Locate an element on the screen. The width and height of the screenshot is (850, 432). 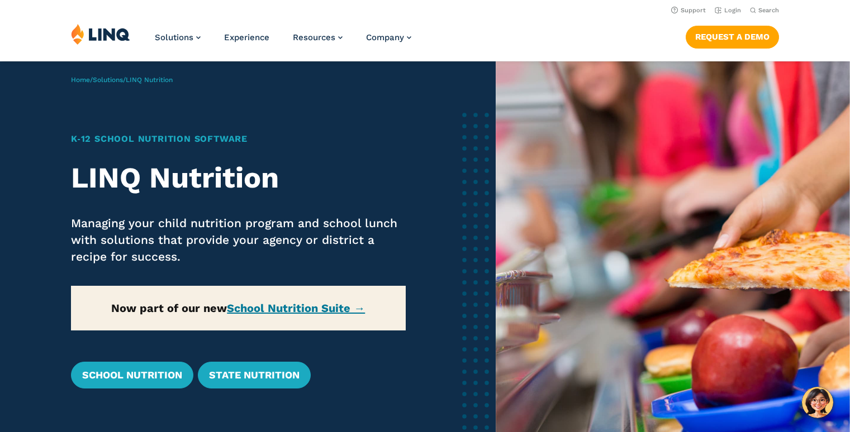
span: Company is located at coordinates (385, 37).